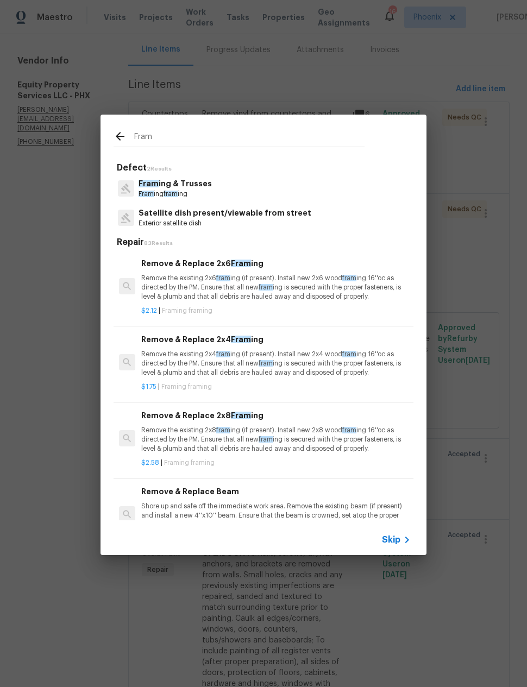 This screenshot has height=687, width=527. What do you see at coordinates (276, 363) in the screenshot?
I see `p: Remove the existing 2x4 ing (if present). Install new 2x4 wood ing 16''oc as directed by the PM. ...` at bounding box center [276, 363].